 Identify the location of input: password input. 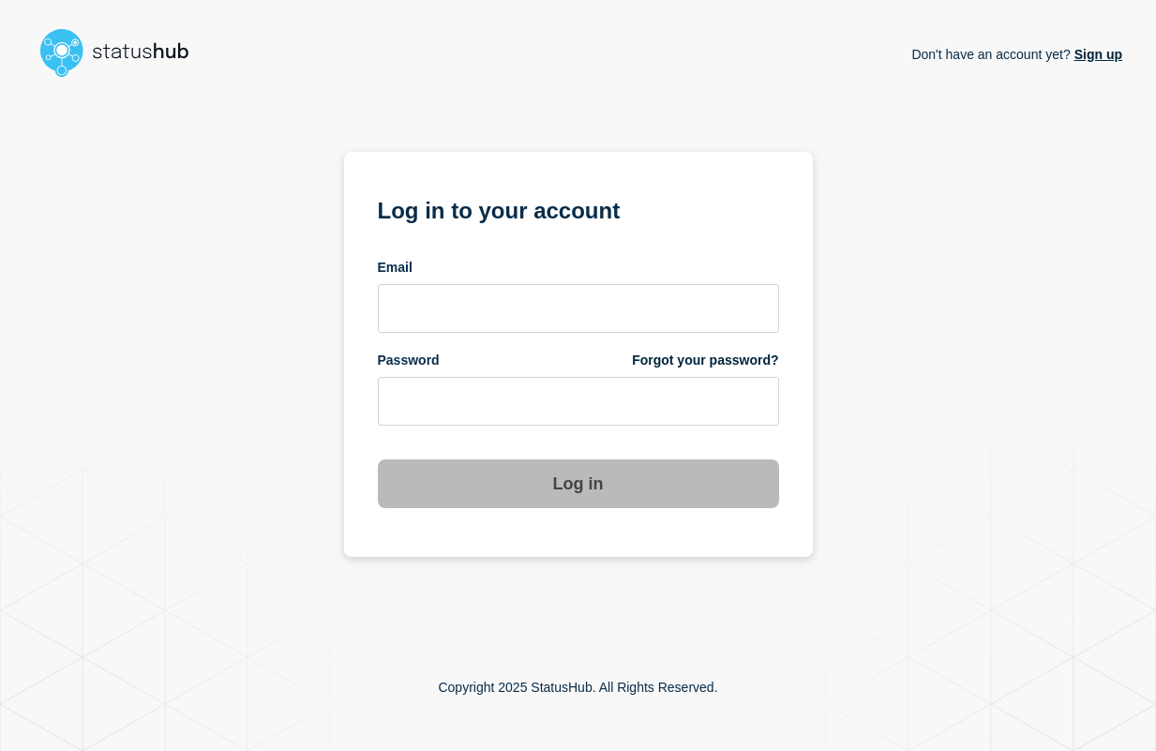
(579, 401).